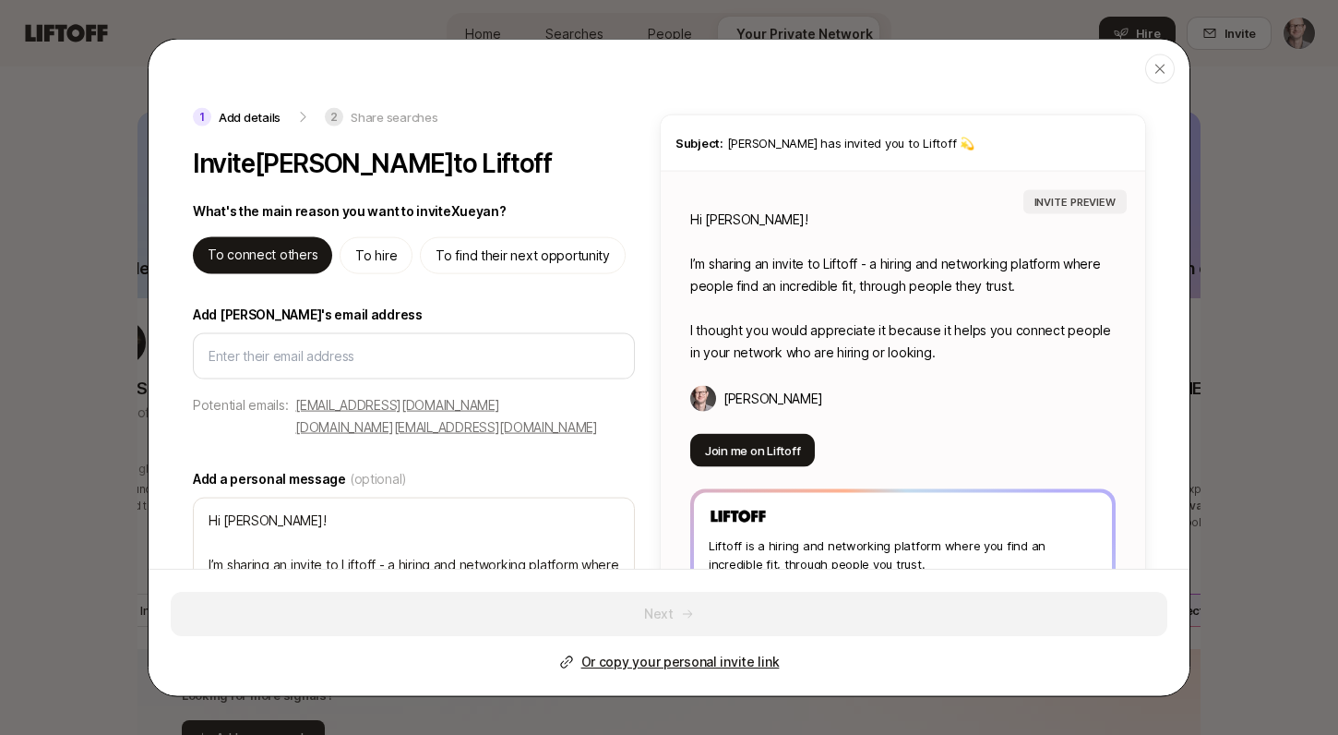 The width and height of the screenshot is (1338, 735). I want to click on p: Share searches, so click(394, 117).